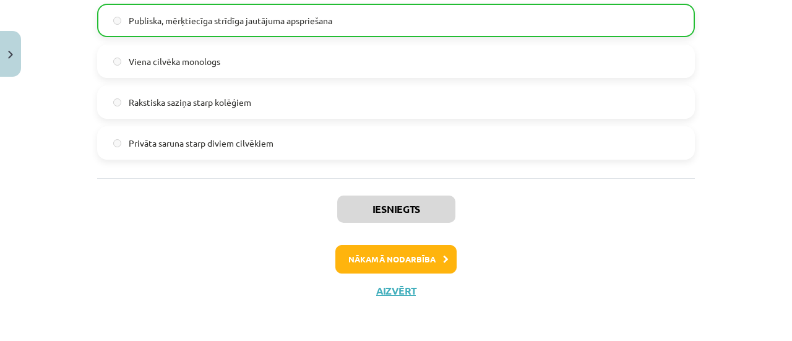  What do you see at coordinates (117, 143) in the screenshot?
I see `input: Privāta saruna starp diviem cilvēkiem` at bounding box center [117, 143].